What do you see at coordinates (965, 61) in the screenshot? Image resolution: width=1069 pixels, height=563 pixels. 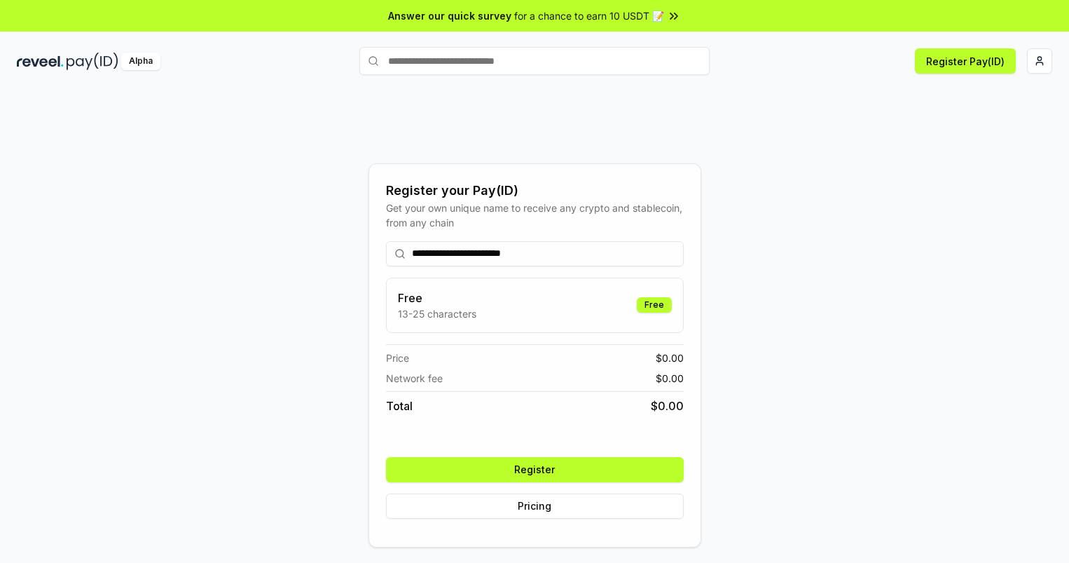 I see `button: Register Pay(ID)` at bounding box center [965, 61].